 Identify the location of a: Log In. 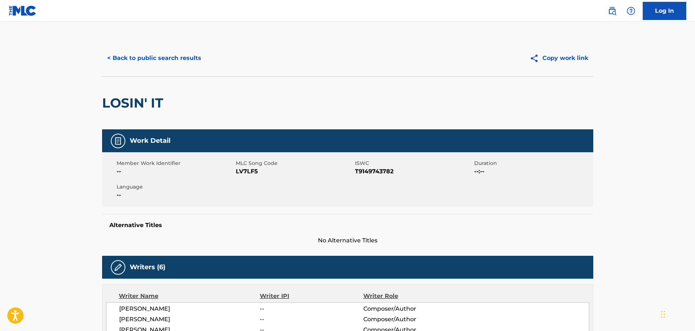
(664, 11).